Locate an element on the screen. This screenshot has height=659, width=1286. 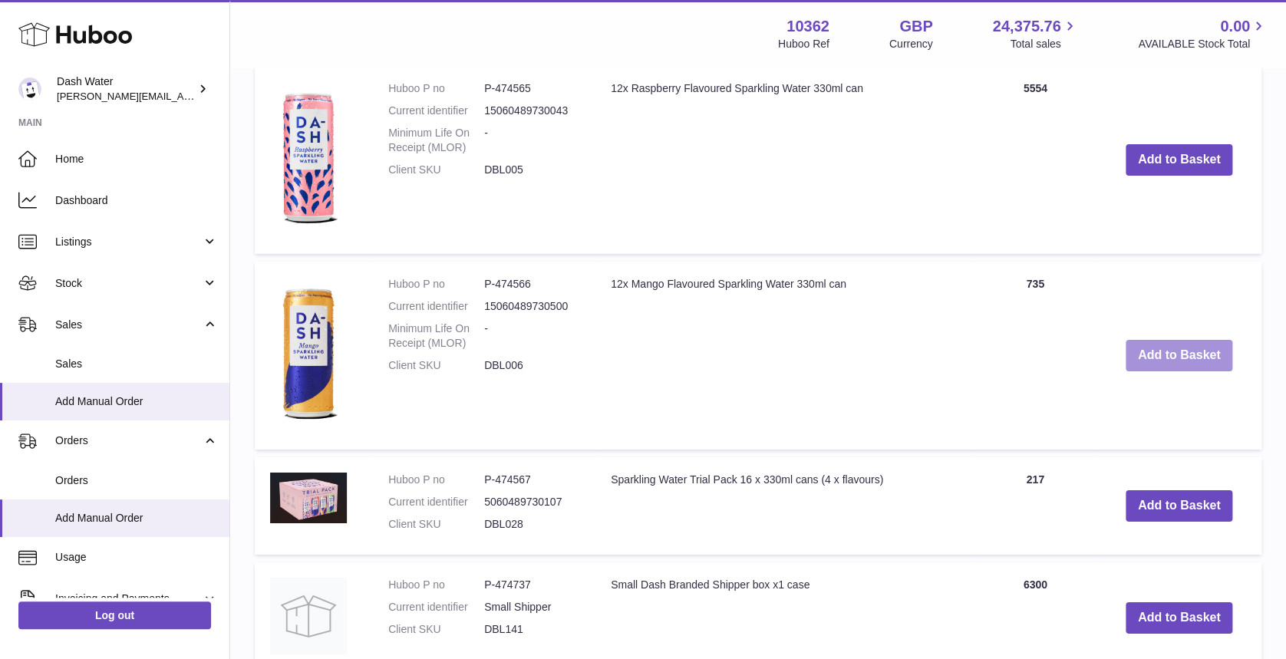
span: Usage is located at coordinates (137, 557).